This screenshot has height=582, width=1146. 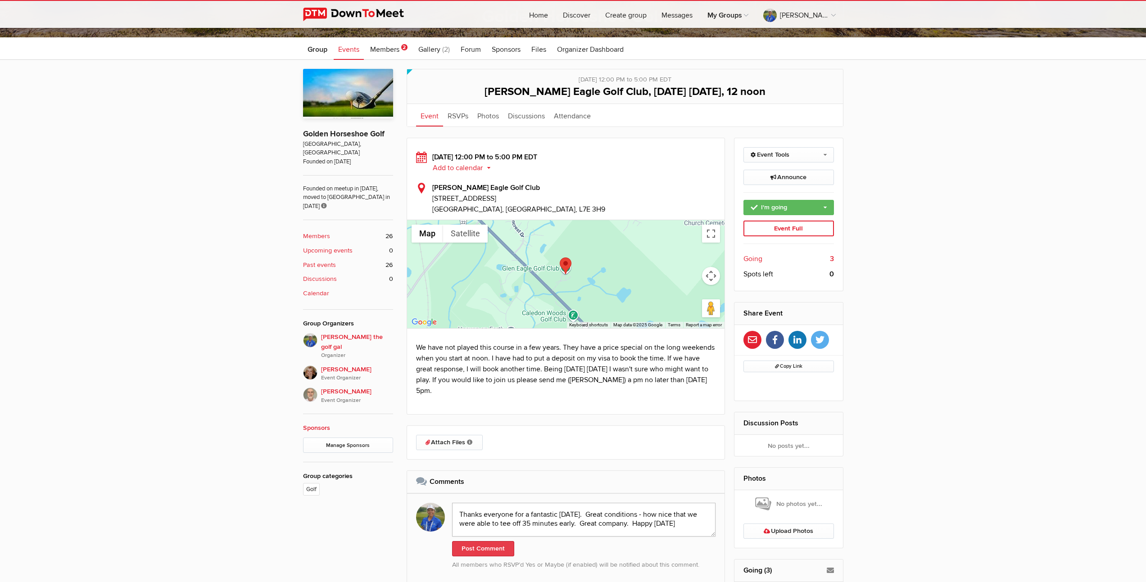 I want to click on div: Event Full, so click(x=789, y=229).